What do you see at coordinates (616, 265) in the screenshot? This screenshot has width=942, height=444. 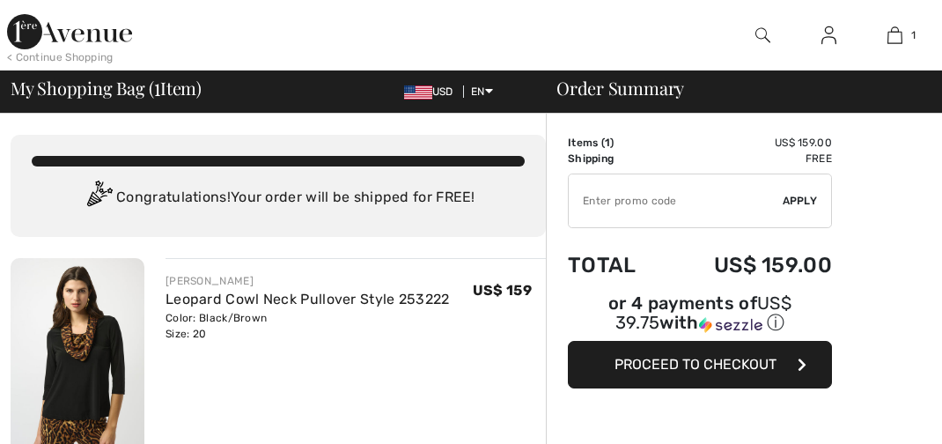 I see `td: Total` at bounding box center [616, 265].